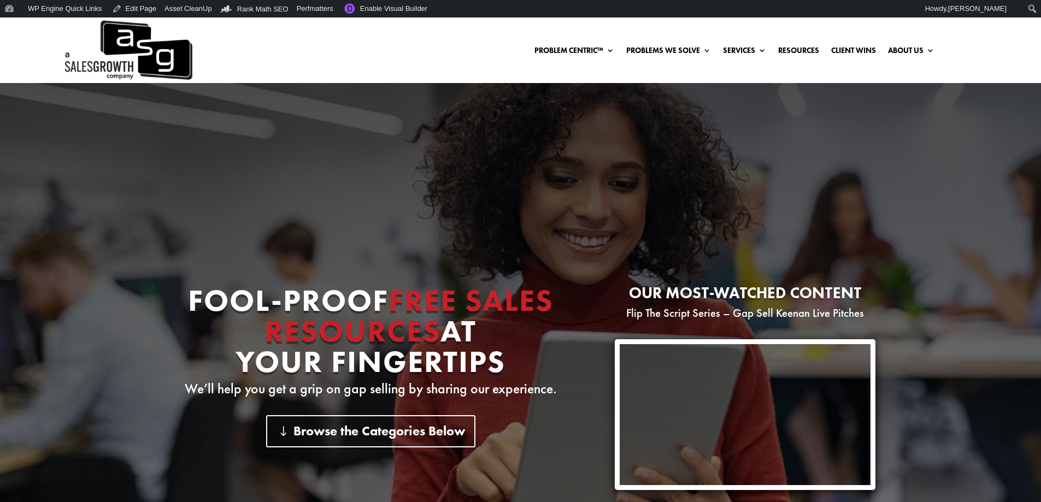  What do you see at coordinates (854, 52) in the screenshot?
I see `a: Client Wins` at bounding box center [854, 52].